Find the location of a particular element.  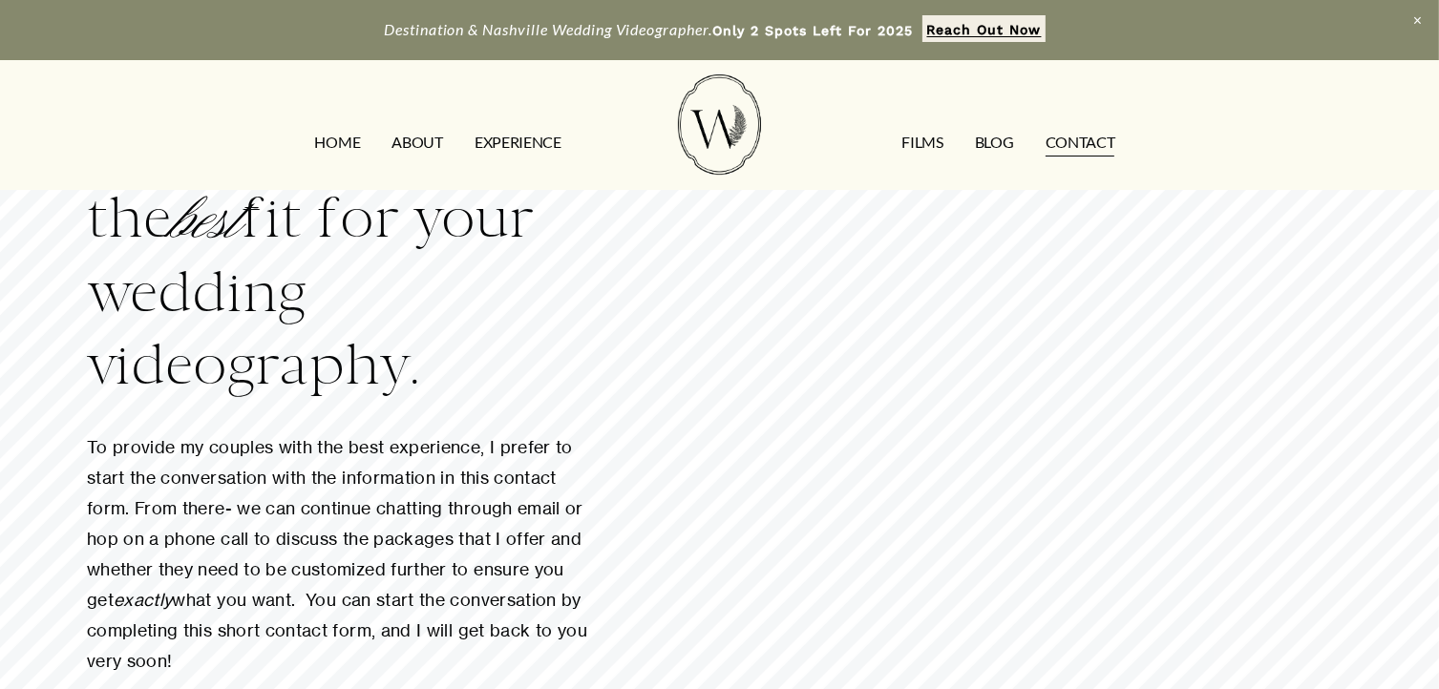

a: Blog is located at coordinates (994, 142).